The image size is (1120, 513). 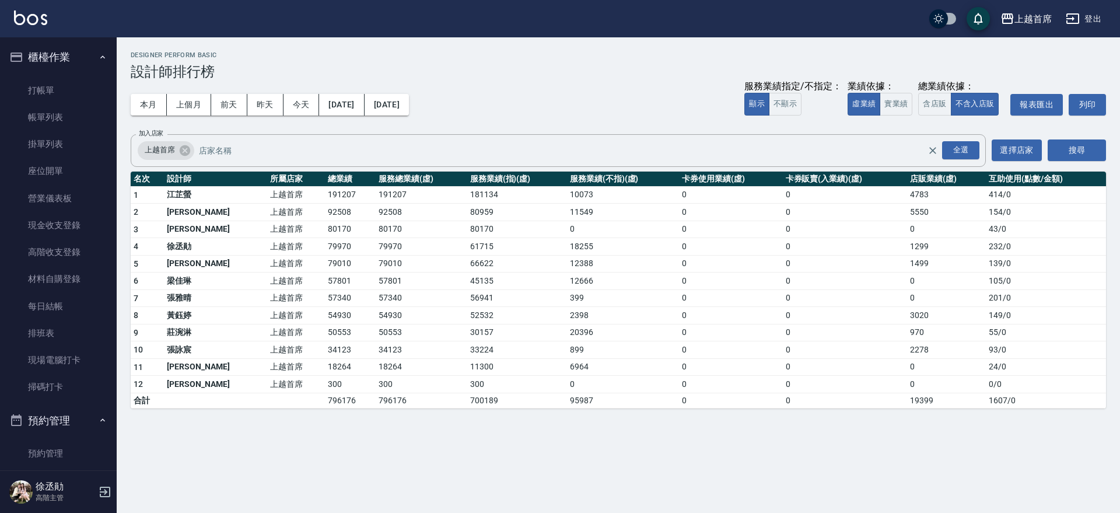 What do you see at coordinates (946, 332) in the screenshot?
I see `td: 970` at bounding box center [946, 332].